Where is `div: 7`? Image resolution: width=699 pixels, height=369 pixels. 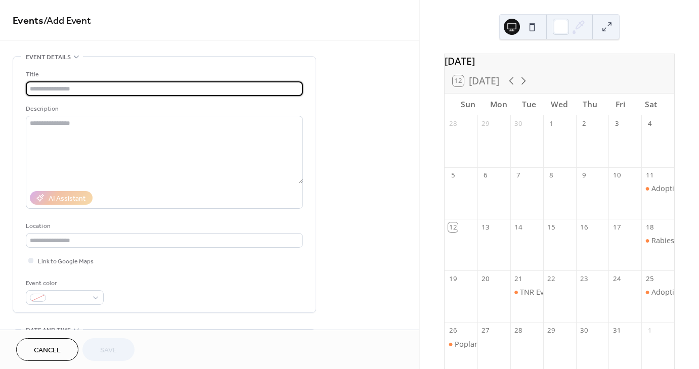 div: 7 is located at coordinates (519, 176).